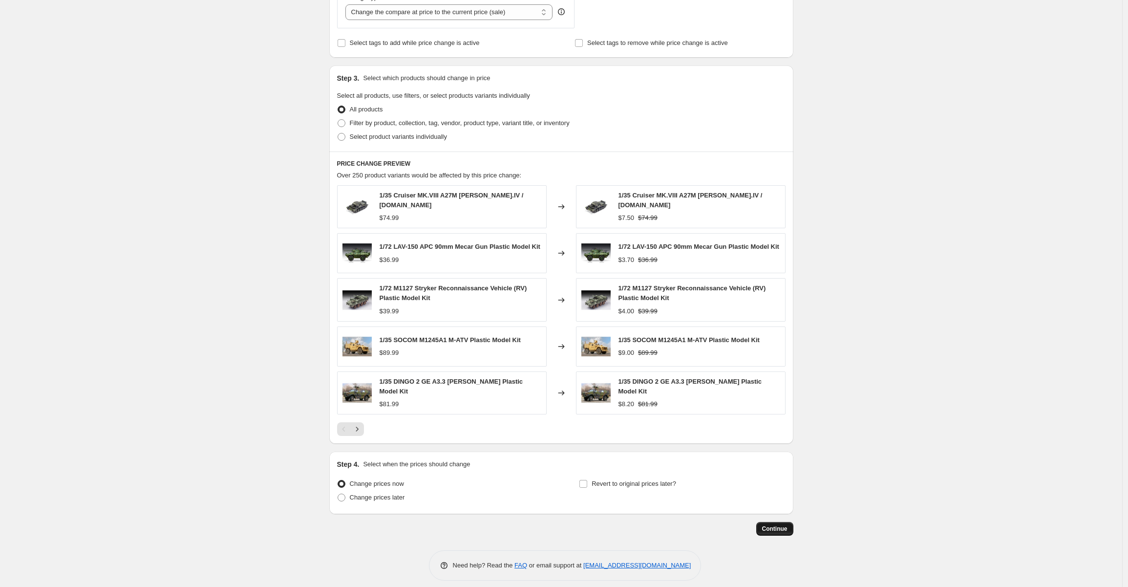 This screenshot has width=1128, height=587. Describe the element at coordinates (430, 175) in the screenshot. I see `span: Over 250 product variants would be affected by this price change:` at that location.